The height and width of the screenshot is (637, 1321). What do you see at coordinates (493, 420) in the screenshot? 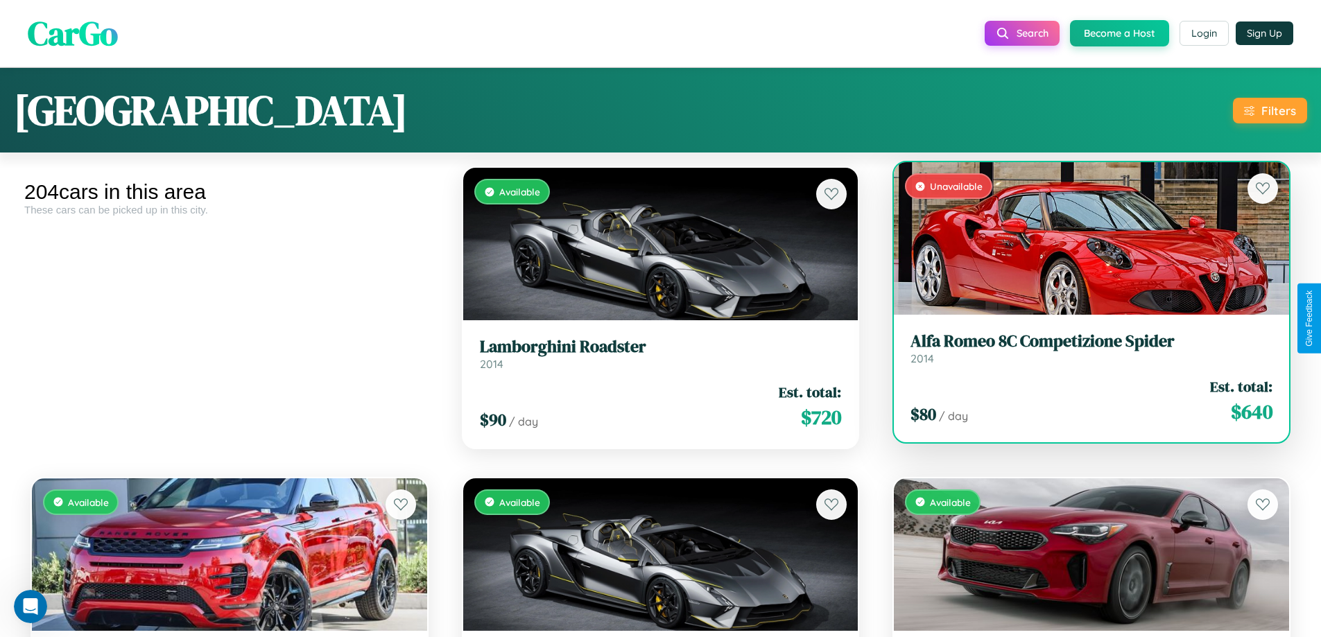
I see `span: $ 90` at bounding box center [493, 420].